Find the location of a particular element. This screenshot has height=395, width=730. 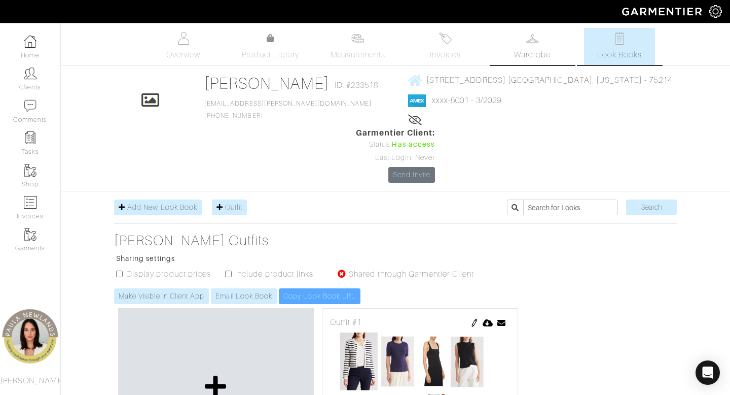

p: Sharing settings is located at coordinates (300, 258).